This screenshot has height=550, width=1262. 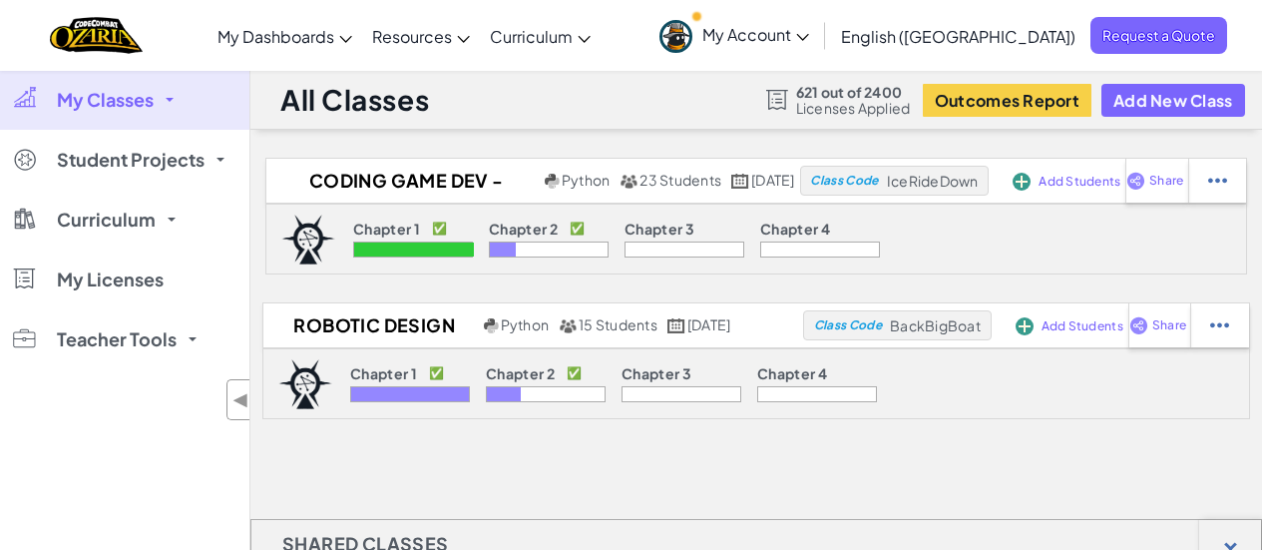 What do you see at coordinates (853, 108) in the screenshot?
I see `span: Licenses Applied` at bounding box center [853, 108].